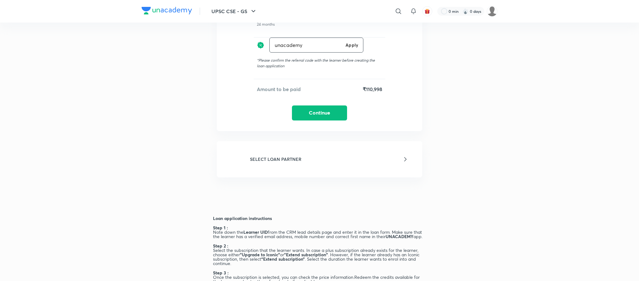  I want to click on h6: Step 2 :, so click(222, 246).